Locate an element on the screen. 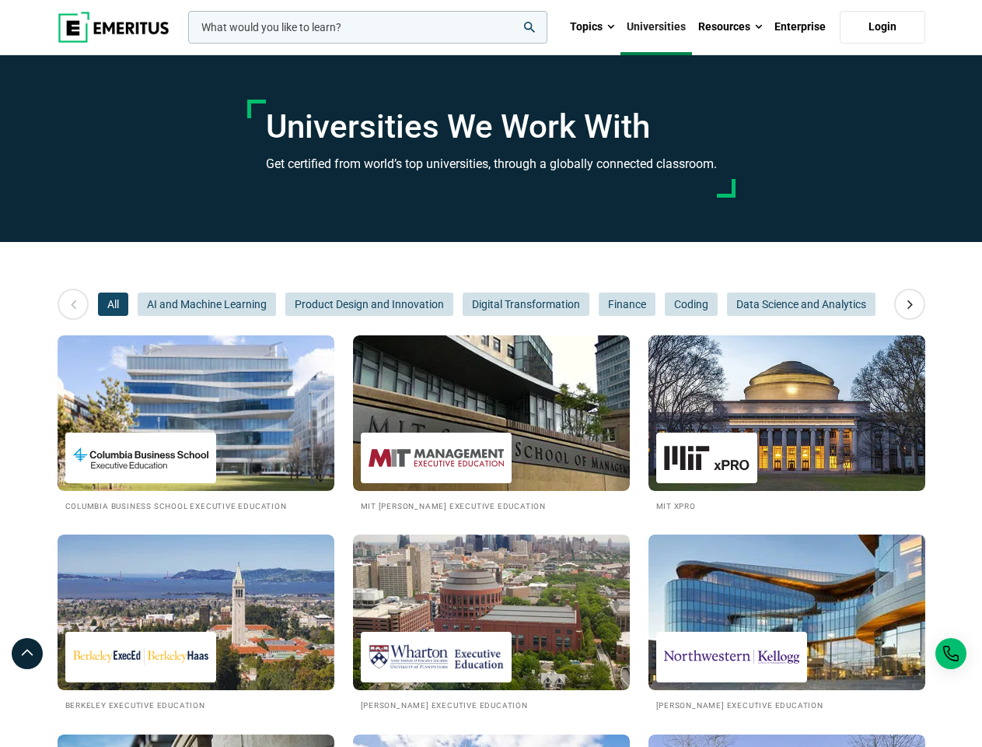  span: AI and Machine Learning is located at coordinates (207, 304).